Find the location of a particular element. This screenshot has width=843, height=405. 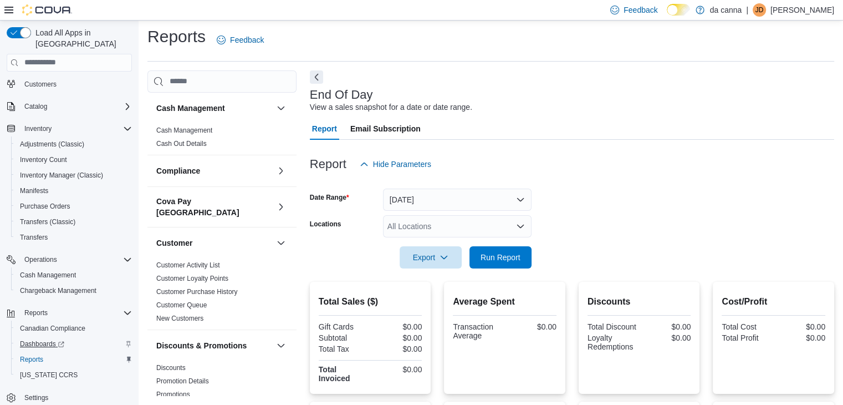

button: Inventory is located at coordinates (69, 129).